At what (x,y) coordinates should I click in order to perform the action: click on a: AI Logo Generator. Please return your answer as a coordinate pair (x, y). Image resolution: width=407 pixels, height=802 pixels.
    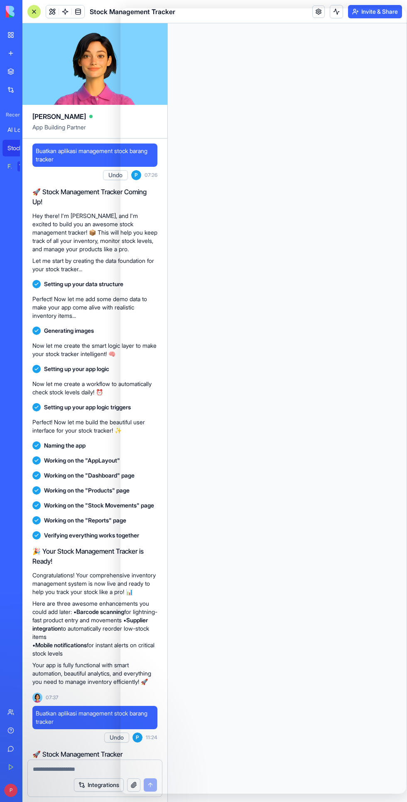
    Looking at the image, I should click on (19, 130).